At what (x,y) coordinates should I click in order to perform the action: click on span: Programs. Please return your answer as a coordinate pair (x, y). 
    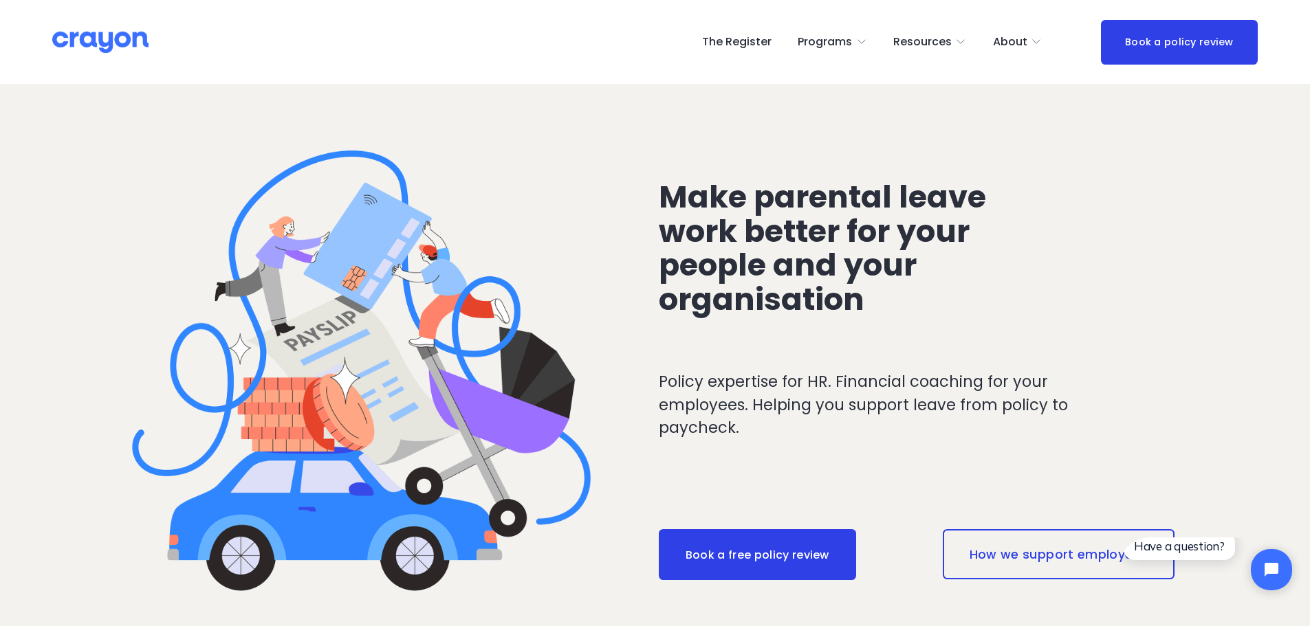
    Looking at the image, I should click on (824, 42).